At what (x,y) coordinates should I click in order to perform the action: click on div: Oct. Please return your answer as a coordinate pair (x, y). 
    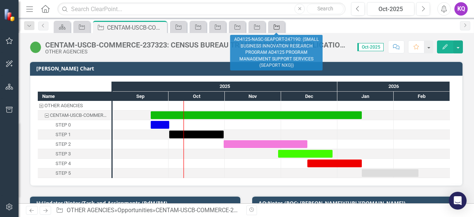
    Looking at the image, I should click on (197, 96).